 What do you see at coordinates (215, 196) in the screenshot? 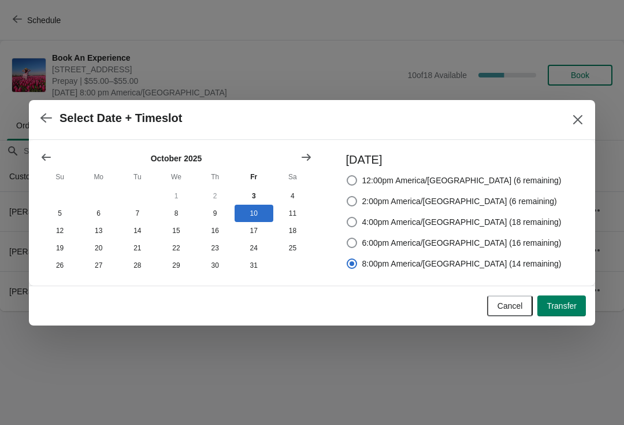
I see `button: Thursday October 2 2025` at bounding box center [215, 196].